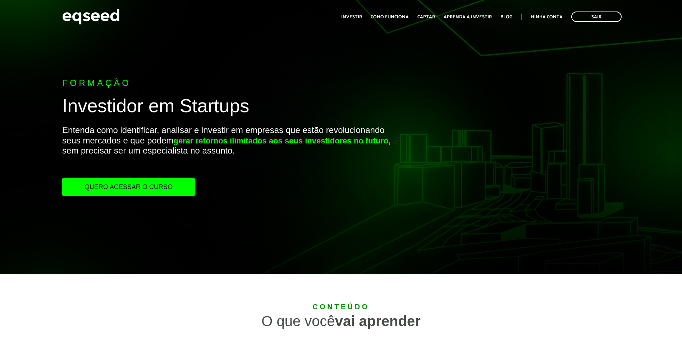  Describe the element at coordinates (128, 187) in the screenshot. I see `a: Quero acessar o curso` at that location.